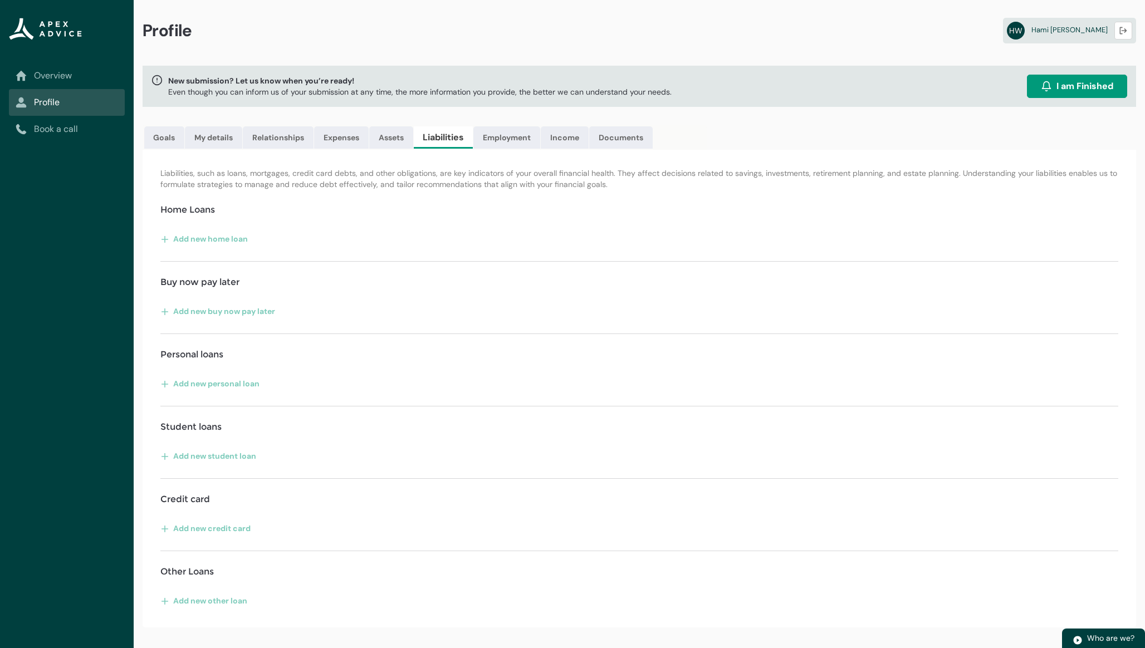  What do you see at coordinates (507, 138) in the screenshot?
I see `a: Employment` at bounding box center [507, 138].